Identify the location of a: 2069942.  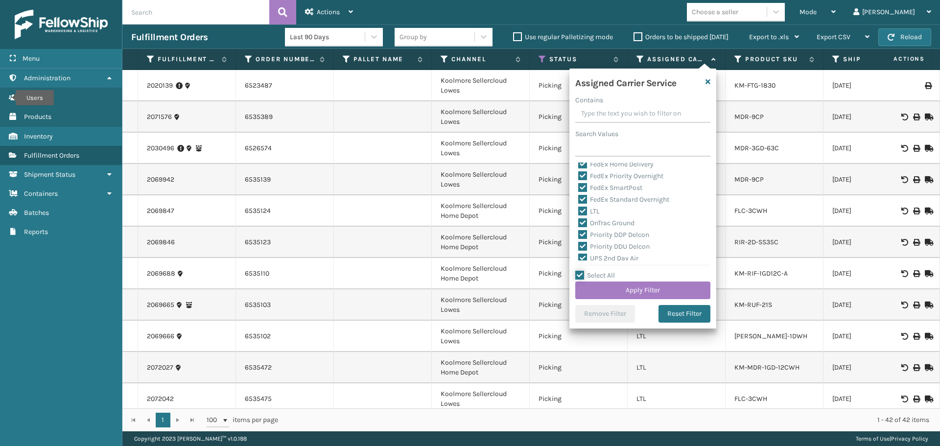
(161, 180).